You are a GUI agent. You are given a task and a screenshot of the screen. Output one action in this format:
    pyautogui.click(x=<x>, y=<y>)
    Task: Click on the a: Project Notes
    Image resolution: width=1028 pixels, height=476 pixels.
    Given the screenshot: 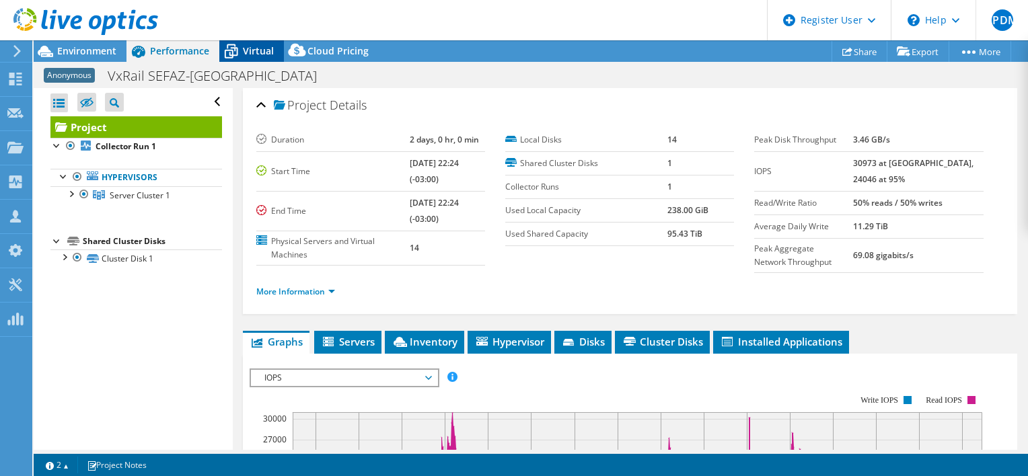 What is the action you would take?
    pyautogui.click(x=116, y=465)
    